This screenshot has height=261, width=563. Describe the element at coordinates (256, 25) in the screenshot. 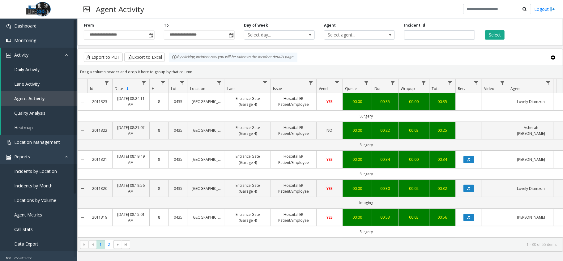

I see `label: Day of week` at that location.